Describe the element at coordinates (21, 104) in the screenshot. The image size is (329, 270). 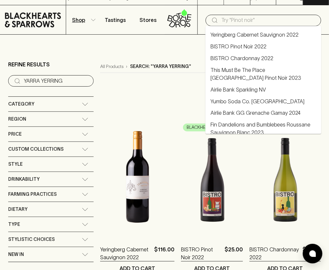
I see `span: Category` at that location.